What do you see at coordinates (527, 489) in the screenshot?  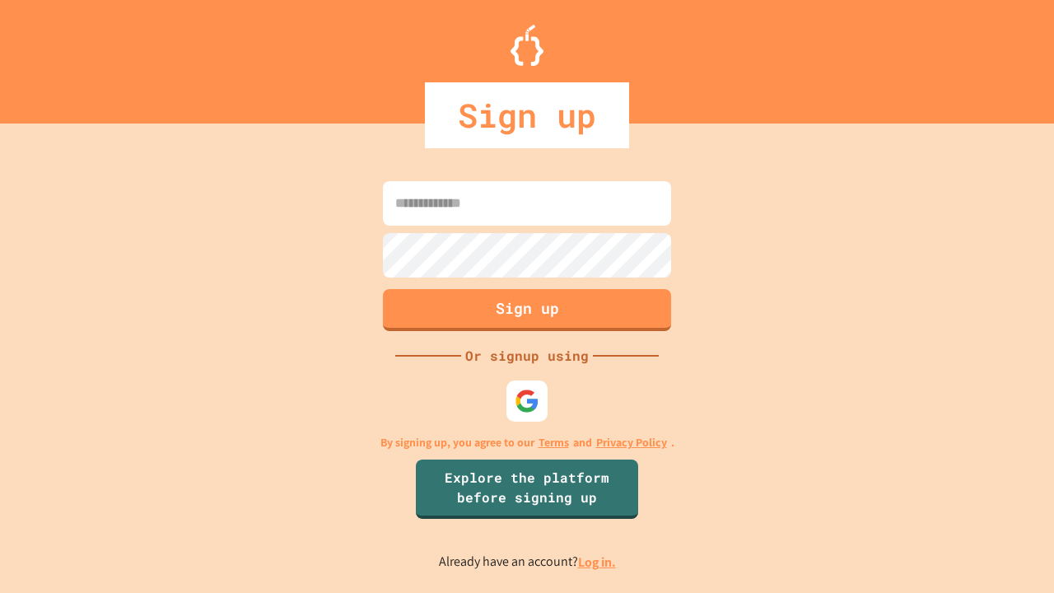 I see `a: Explore the platform before signing up` at bounding box center [527, 489].